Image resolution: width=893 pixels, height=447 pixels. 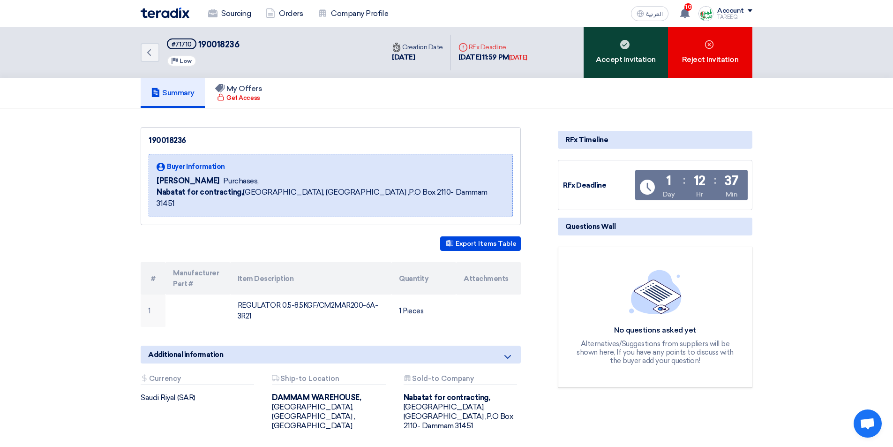 What do you see at coordinates (197, 379) in the screenshot?
I see `div: Currency` at bounding box center [197, 379].